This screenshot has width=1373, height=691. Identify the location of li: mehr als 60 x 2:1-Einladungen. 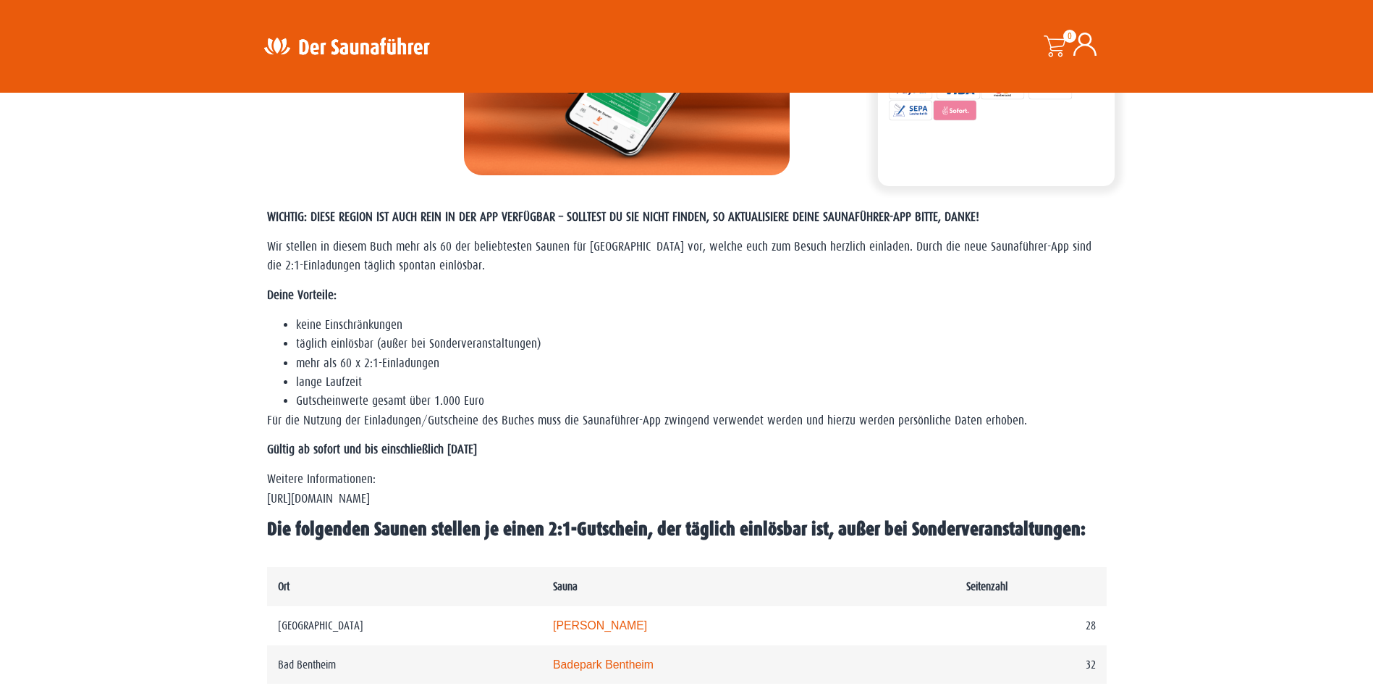
(702, 363).